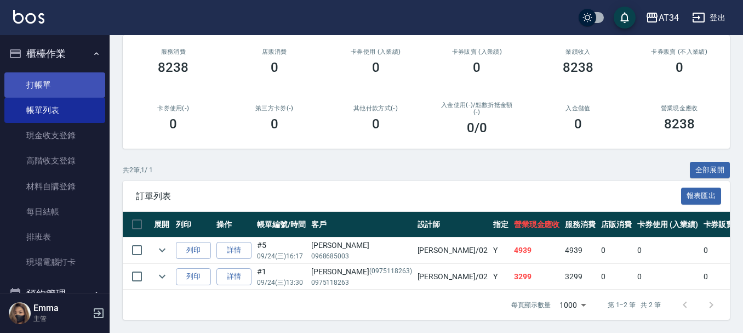  Describe the element at coordinates (573, 305) in the screenshot. I see `div: 1000` at that location.